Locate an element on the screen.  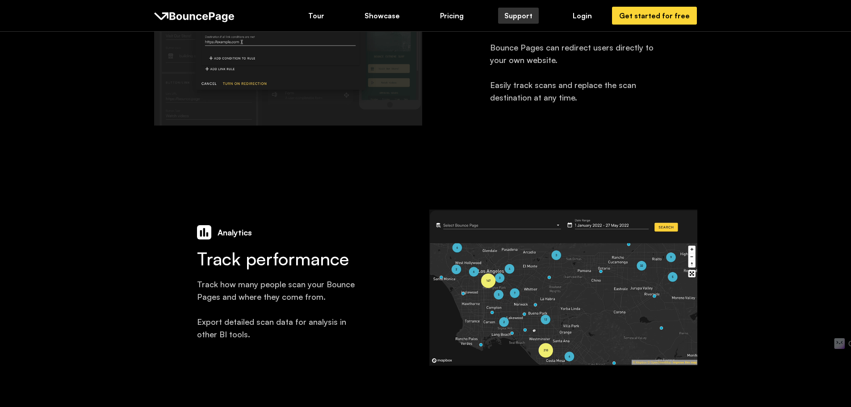
h4: Track performance is located at coordinates (279, 259).